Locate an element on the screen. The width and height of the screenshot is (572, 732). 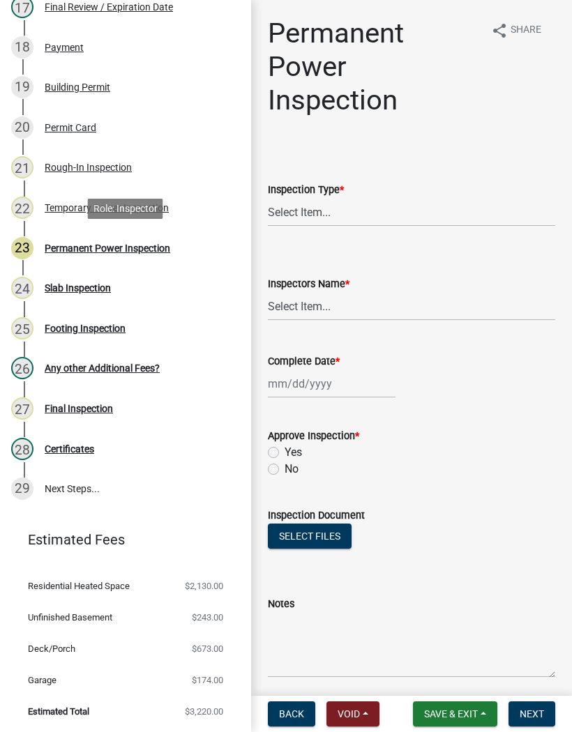
div: 27 is located at coordinates (22, 409).